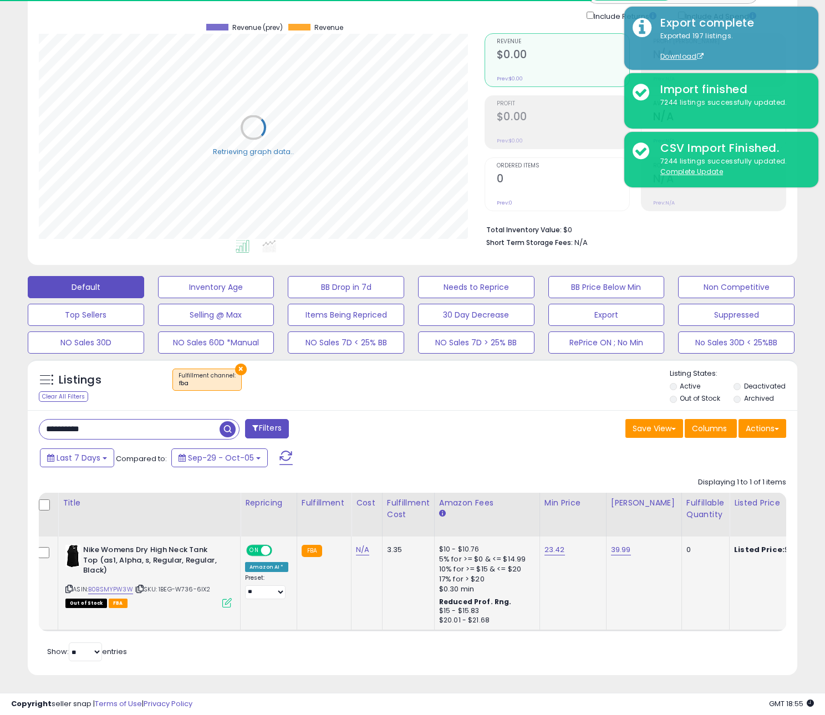  I want to click on img: 21UqkBqprAL._SL40_.jpg, so click(73, 556).